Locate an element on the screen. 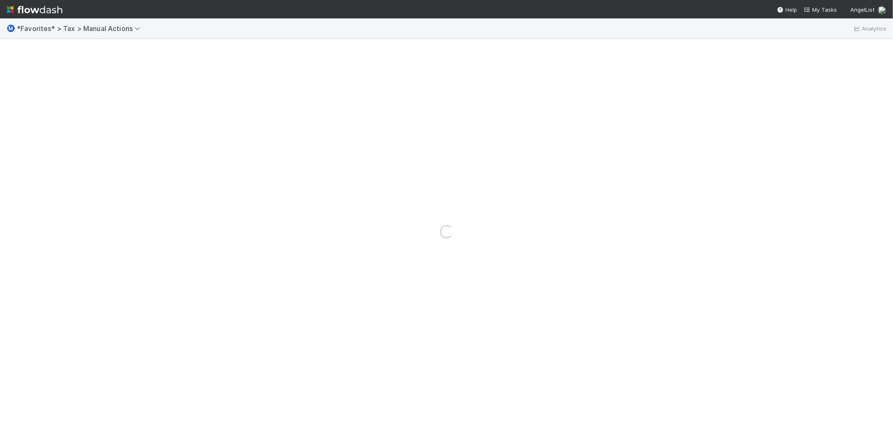 This screenshot has height=424, width=893. a: Analytics is located at coordinates (870, 28).